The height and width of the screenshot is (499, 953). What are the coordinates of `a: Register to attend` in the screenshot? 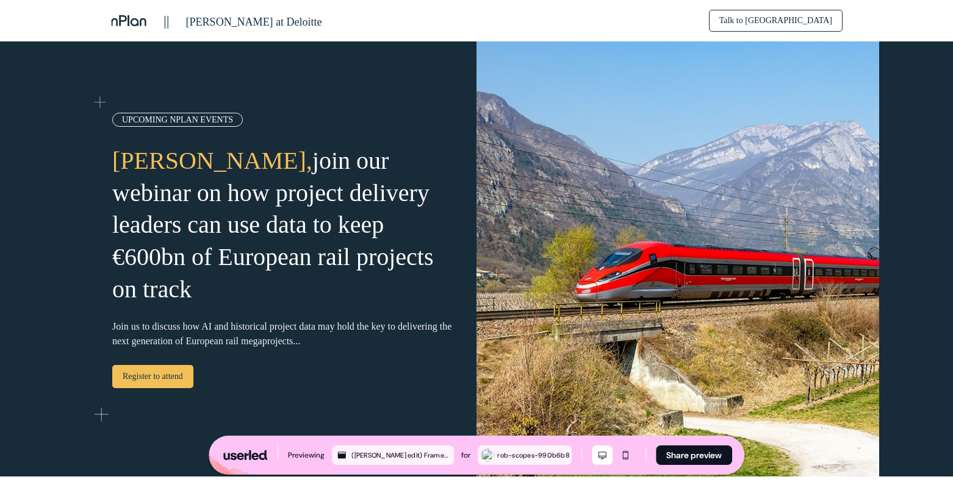 It's located at (152, 377).